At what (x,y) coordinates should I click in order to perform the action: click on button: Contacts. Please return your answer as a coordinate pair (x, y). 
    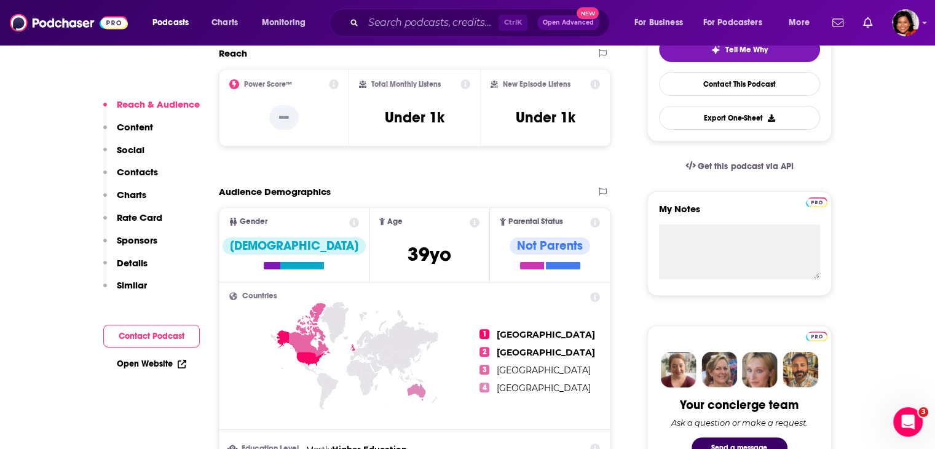
    Looking at the image, I should click on (130, 177).